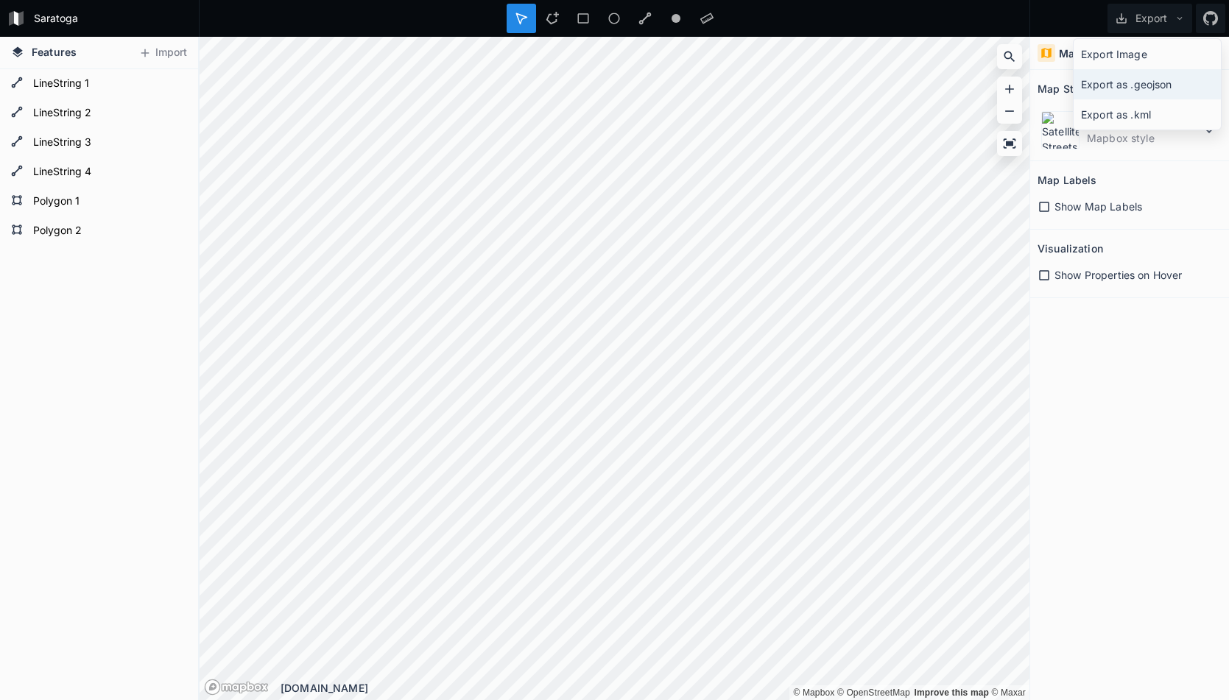 The image size is (1229, 700). What do you see at coordinates (1067, 180) in the screenshot?
I see `h2: Map Labels` at bounding box center [1067, 180].